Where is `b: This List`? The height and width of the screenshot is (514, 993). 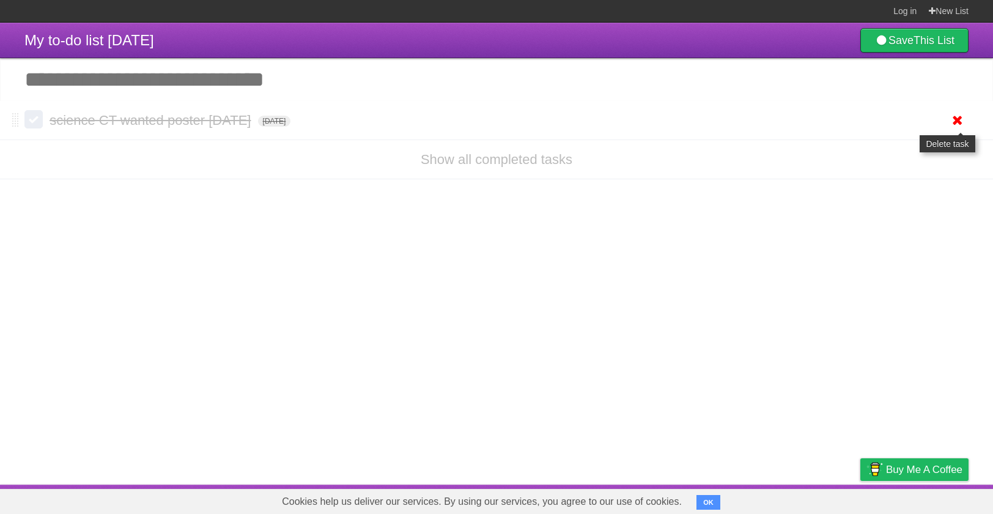
b: This List is located at coordinates (934, 40).